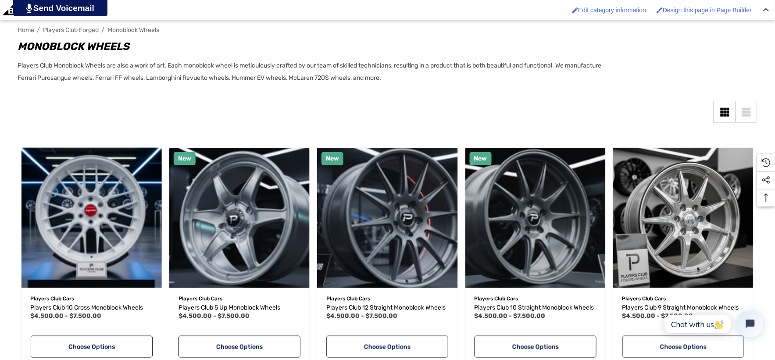 This screenshot has width=775, height=360. I want to click on img: Players Club 12 Straight Monoblock Wheels, so click(387, 218).